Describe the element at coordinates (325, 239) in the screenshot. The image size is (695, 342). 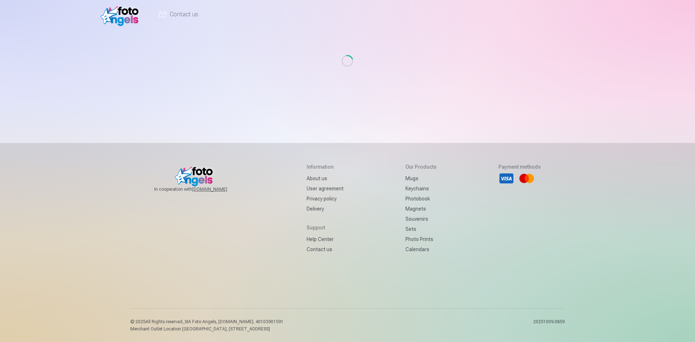
I see `a: Help Center` at that location.